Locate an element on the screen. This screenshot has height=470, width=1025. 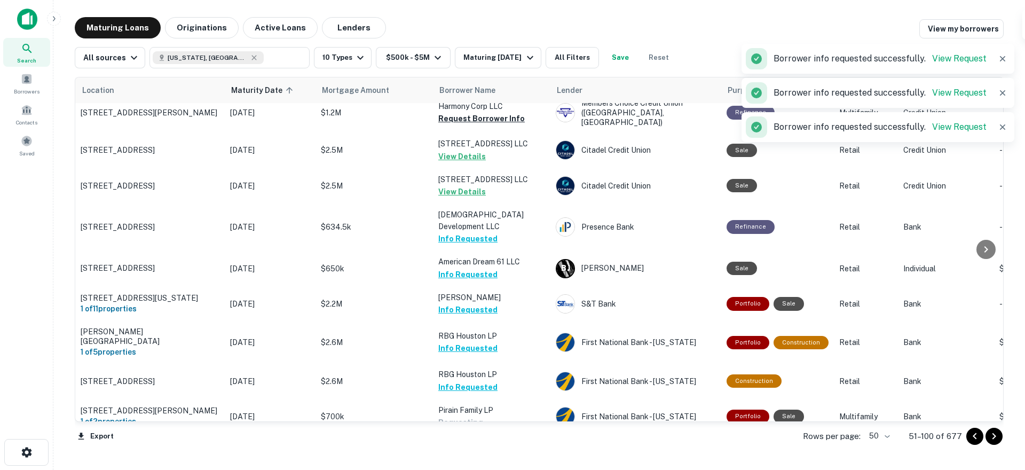
p: RBG Houston LP is located at coordinates (492, 374).